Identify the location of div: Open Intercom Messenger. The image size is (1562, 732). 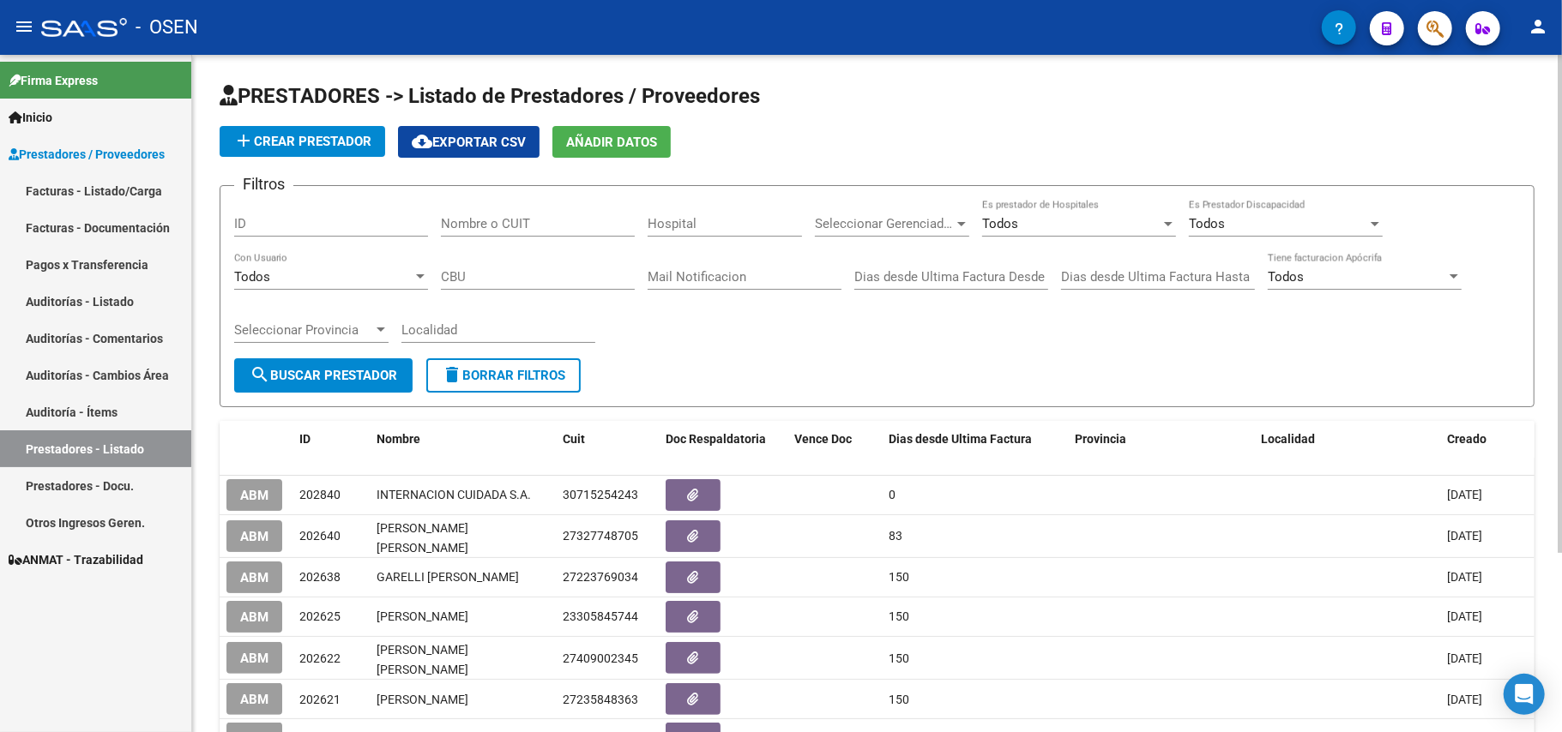
(1524, 695).